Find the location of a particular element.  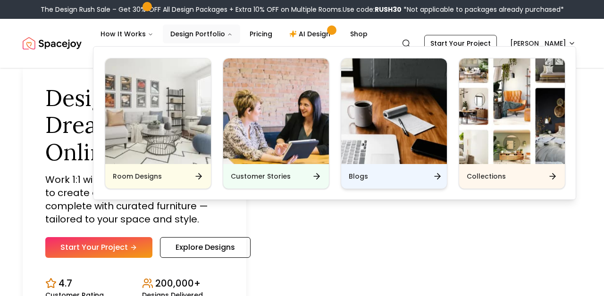

img: Spacejoy Logo is located at coordinates (52, 43).